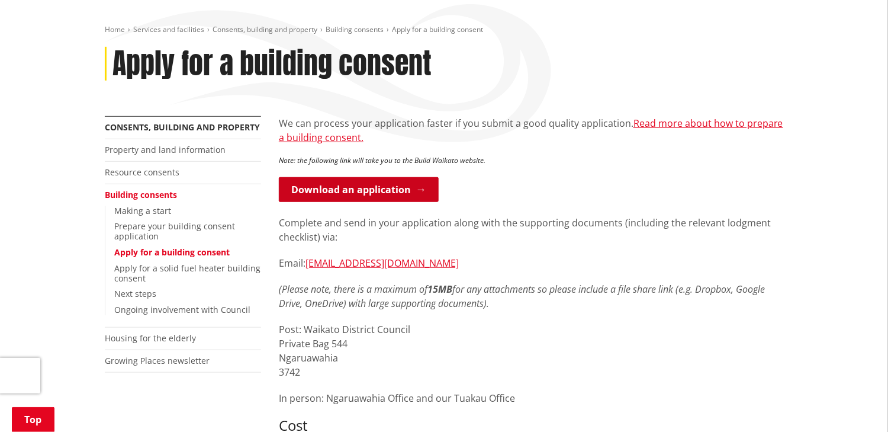 The image size is (888, 432). What do you see at coordinates (142, 172) in the screenshot?
I see `a: Resource consents` at bounding box center [142, 172].